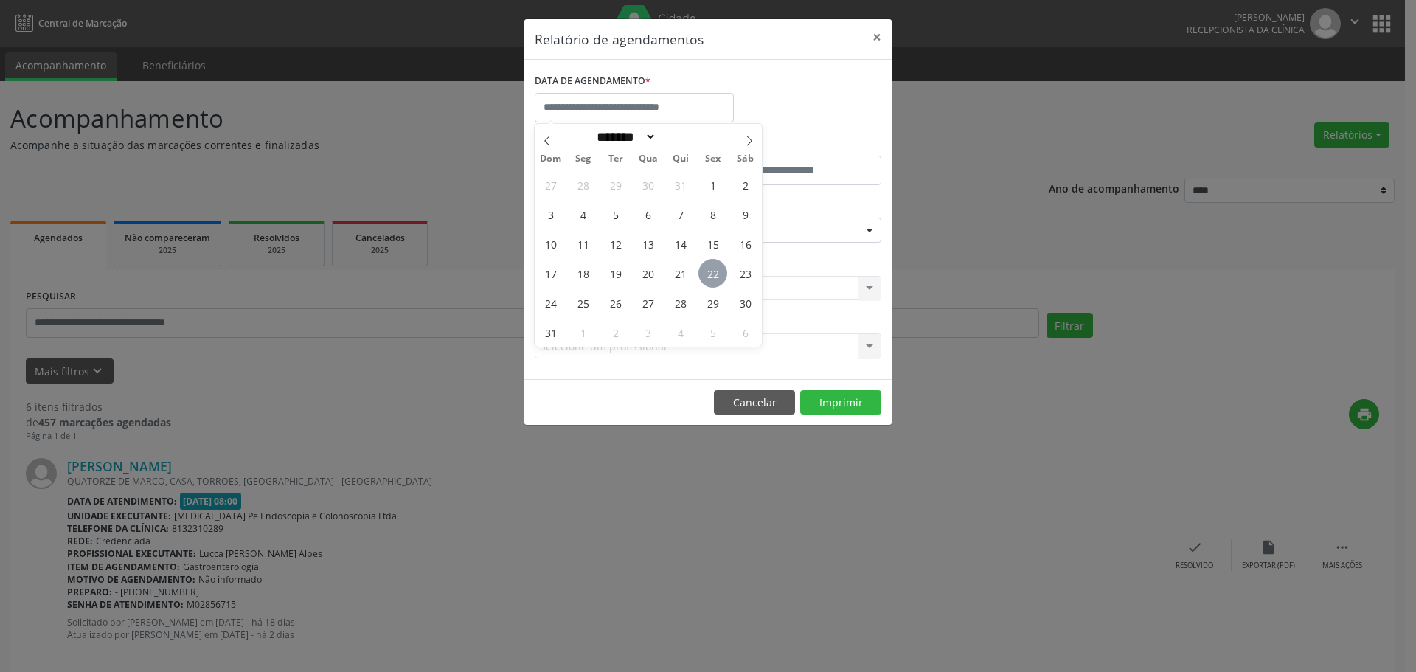 The image size is (1416, 672). Describe the element at coordinates (550, 214) in the screenshot. I see `span: Agosto 3, 2025` at that location.